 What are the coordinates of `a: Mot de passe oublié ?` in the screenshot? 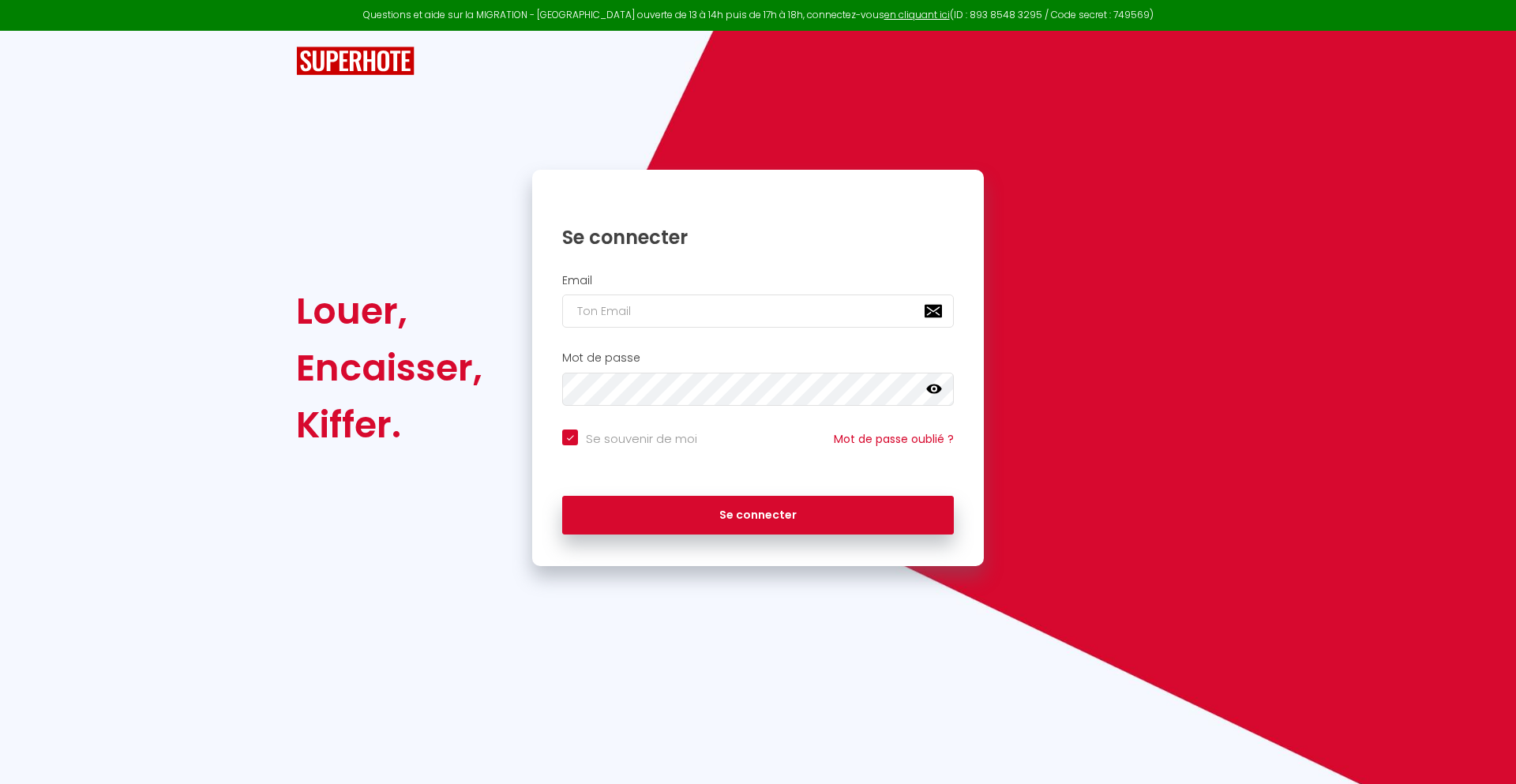 It's located at (893, 438).